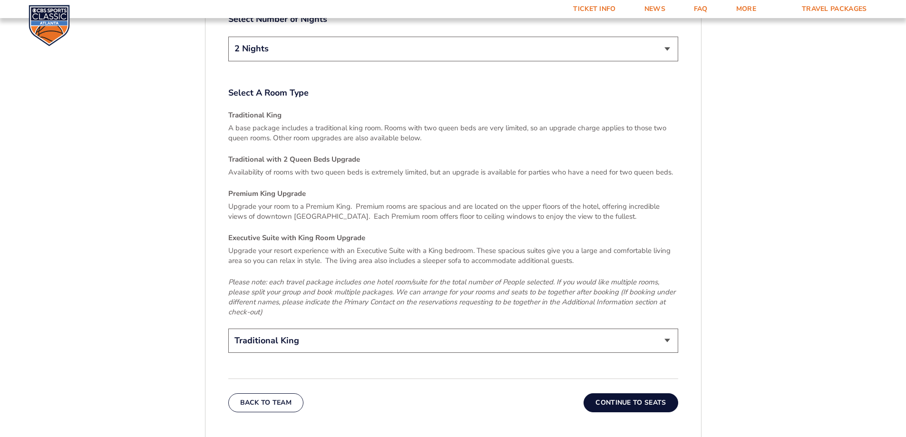 The height and width of the screenshot is (437, 906). Describe the element at coordinates (453, 238) in the screenshot. I see `h4: Executive Suite with King Room Upgrade` at that location.